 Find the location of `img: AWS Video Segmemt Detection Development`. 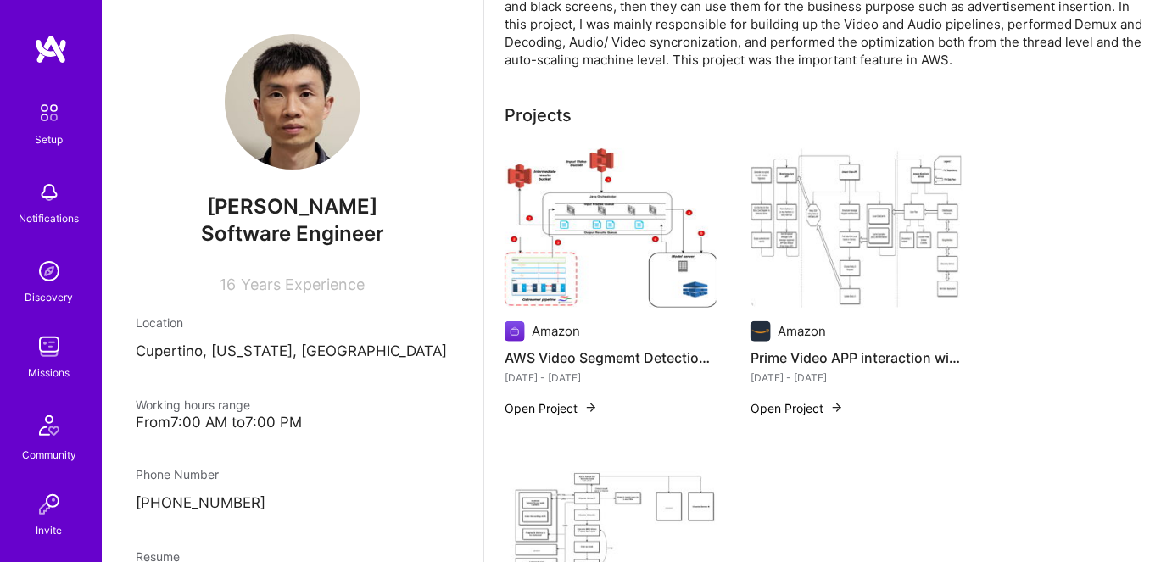

img: AWS Video Segmemt Detection Development is located at coordinates (610, 228).